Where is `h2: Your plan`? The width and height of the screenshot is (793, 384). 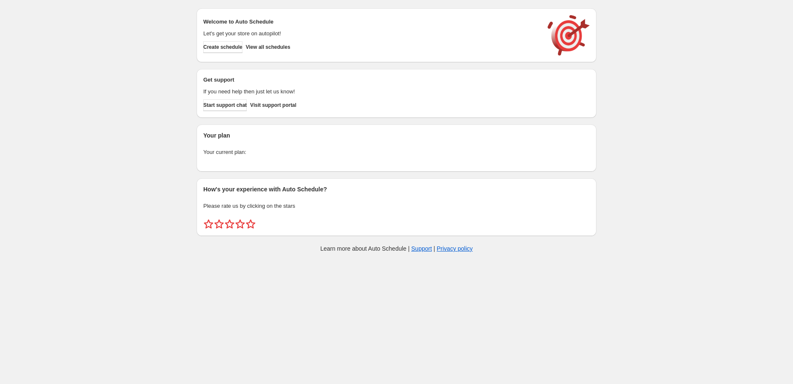 h2: Your plan is located at coordinates (396, 135).